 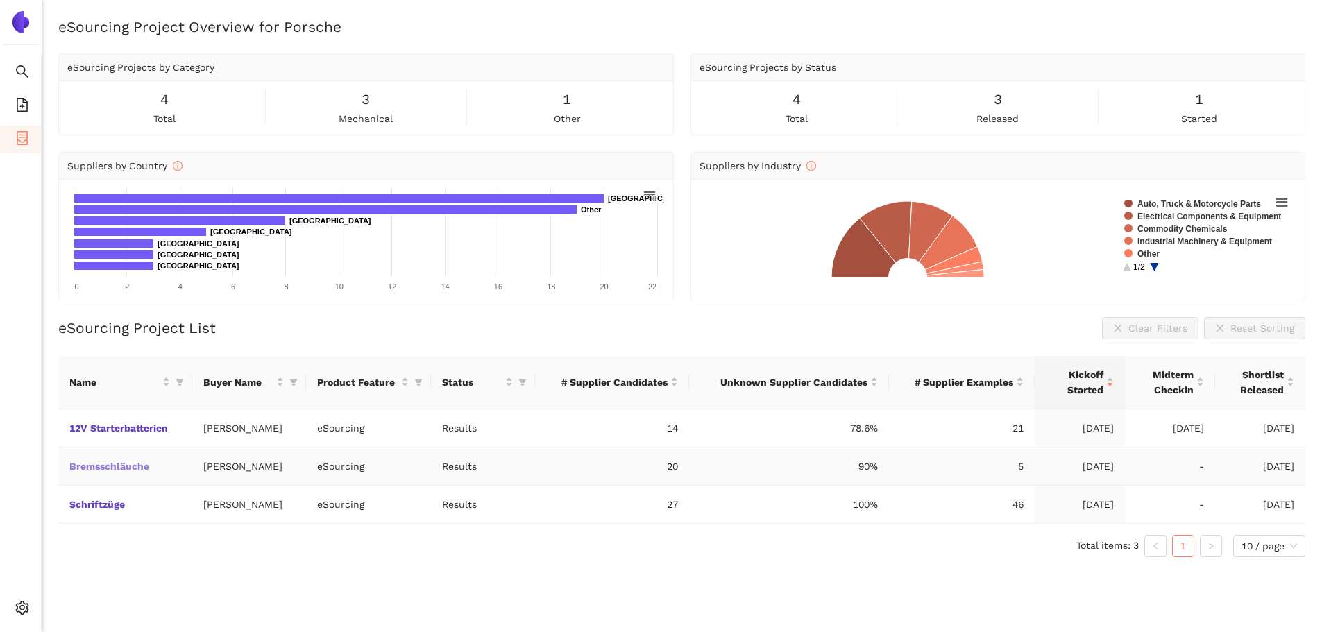 I want to click on span: Buyer Name, so click(x=238, y=382).